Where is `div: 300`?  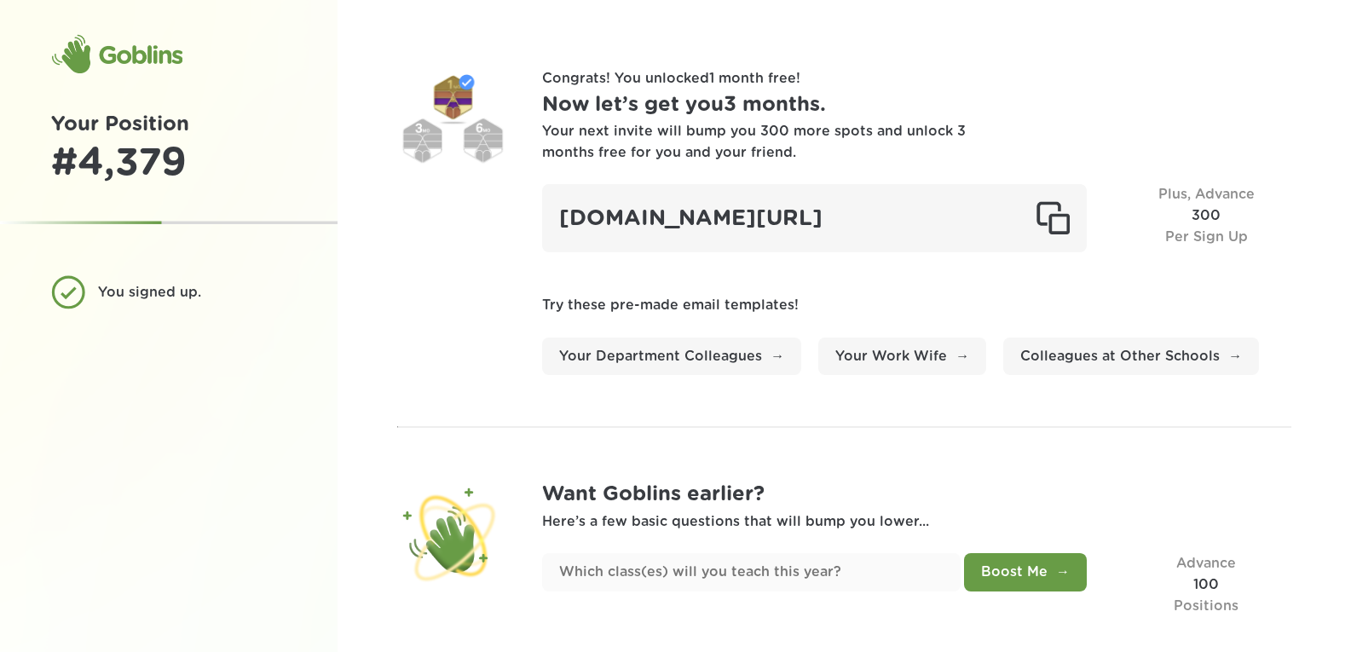 div: 300 is located at coordinates (1206, 218).